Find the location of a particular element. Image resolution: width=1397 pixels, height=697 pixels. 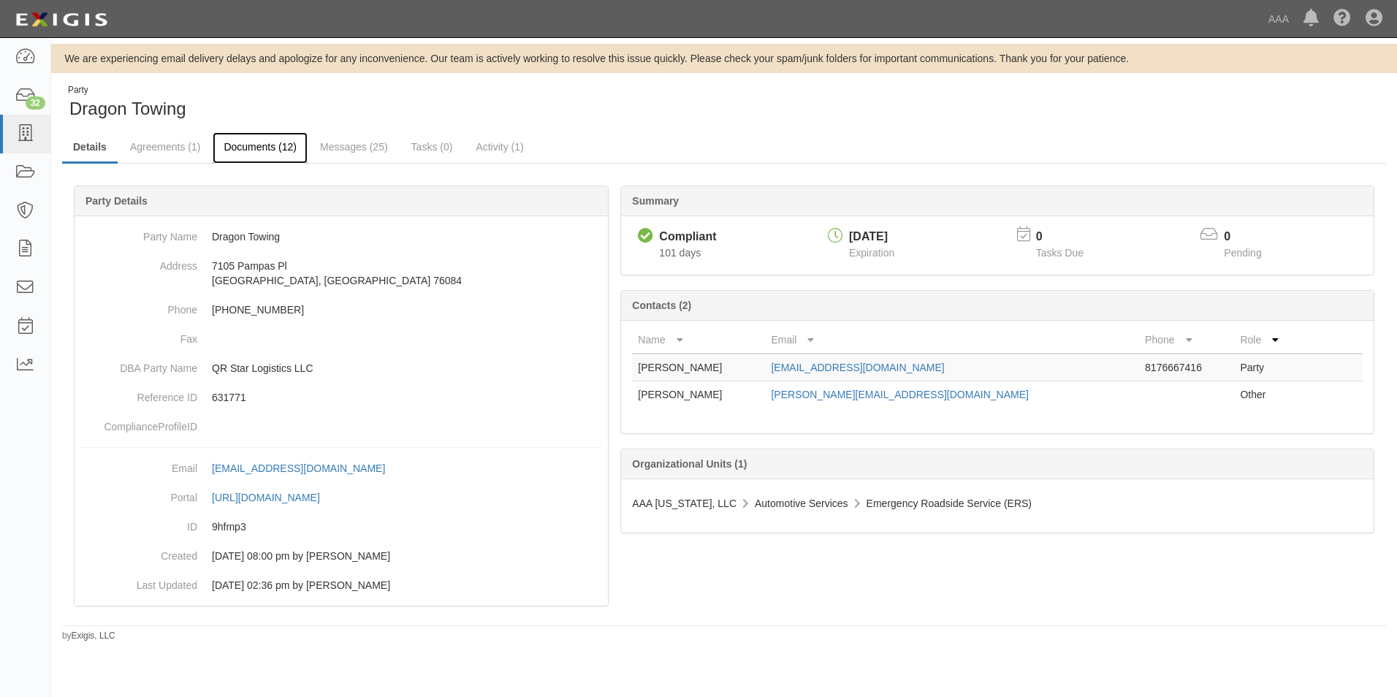

td: 8176667416 is located at coordinates (1187, 368).